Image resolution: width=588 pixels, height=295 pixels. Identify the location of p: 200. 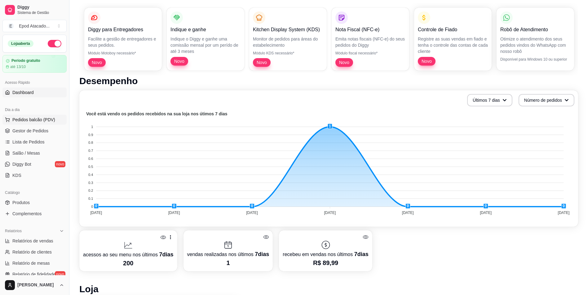
(128, 264).